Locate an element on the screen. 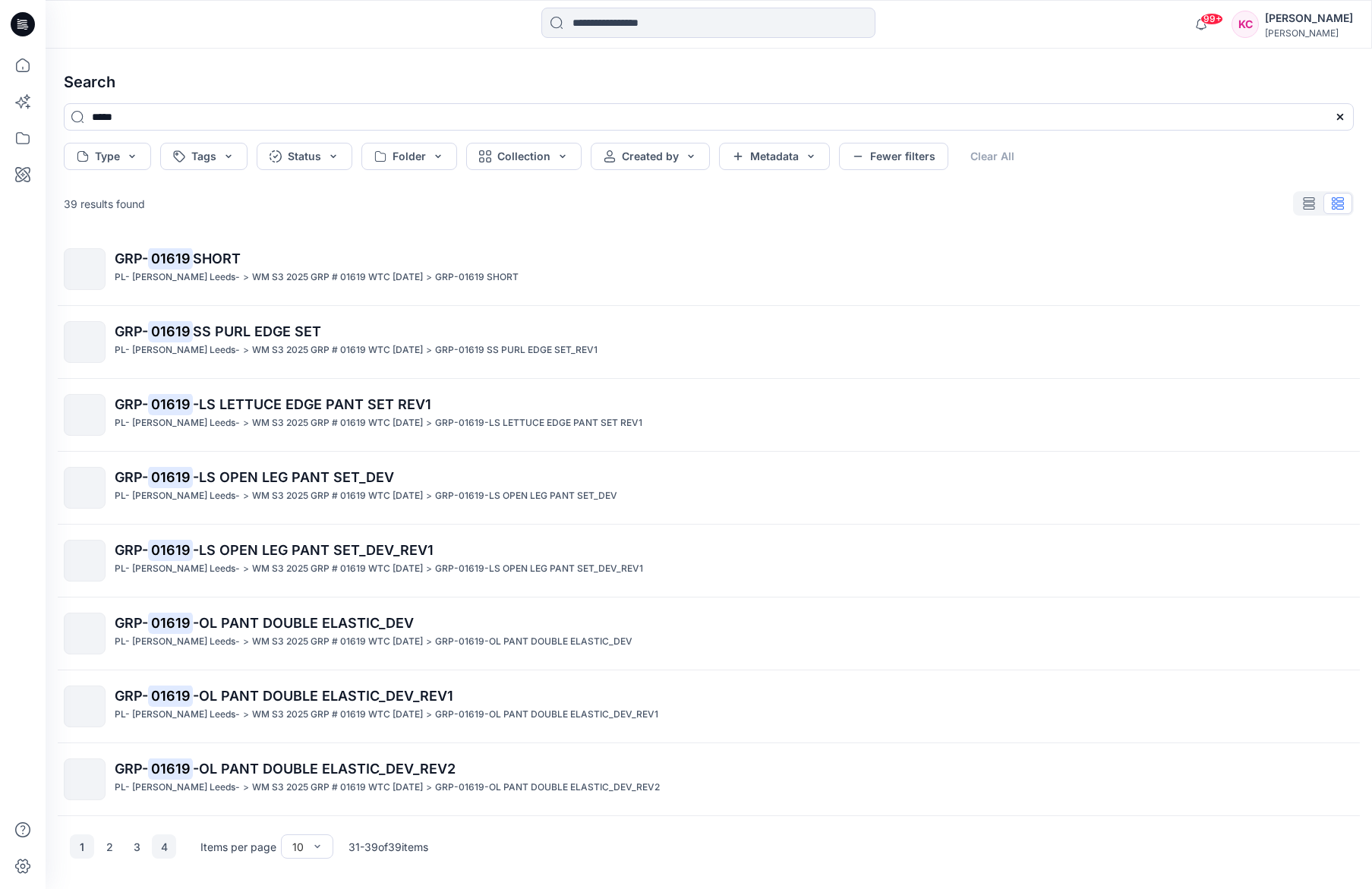  span: -LS LETTUCE EDGE PANT SET REV1 is located at coordinates (312, 403).